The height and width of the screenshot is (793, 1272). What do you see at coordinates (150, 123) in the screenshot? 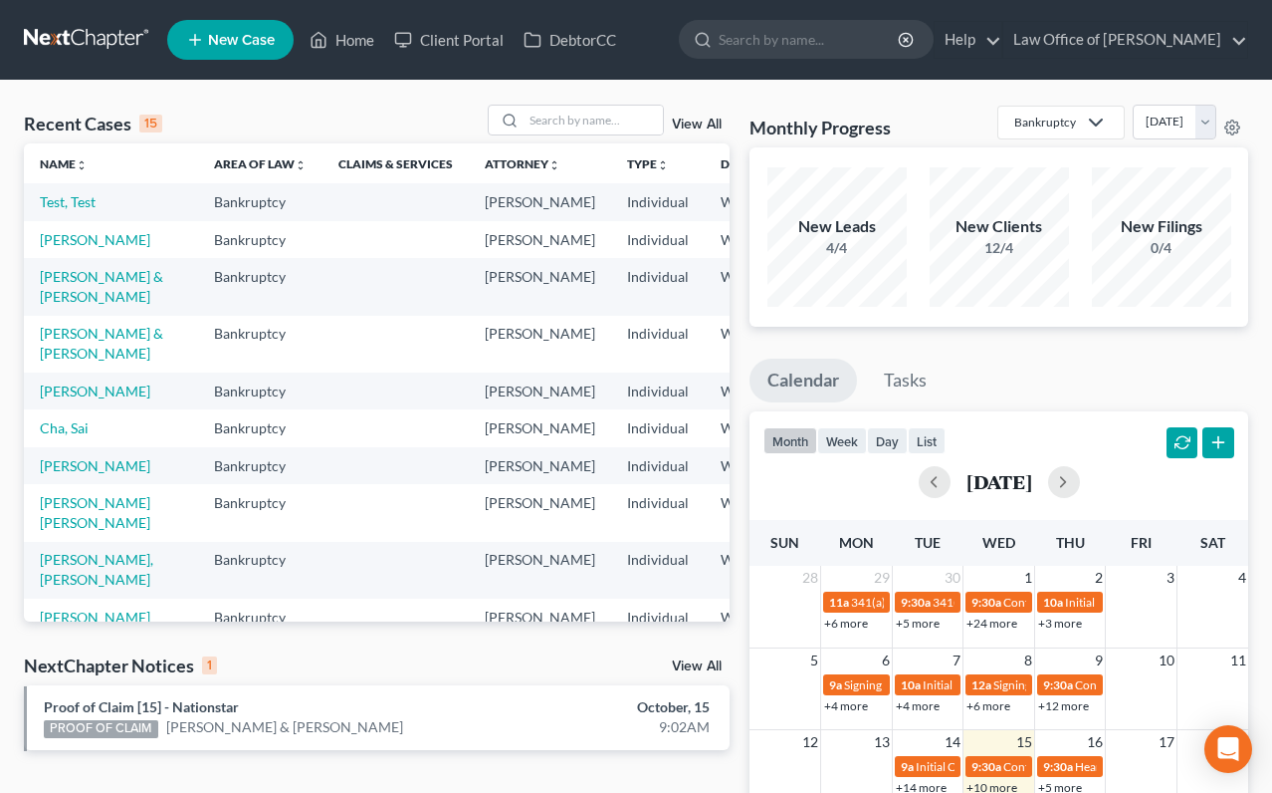
I see `div: 15` at bounding box center [150, 123].